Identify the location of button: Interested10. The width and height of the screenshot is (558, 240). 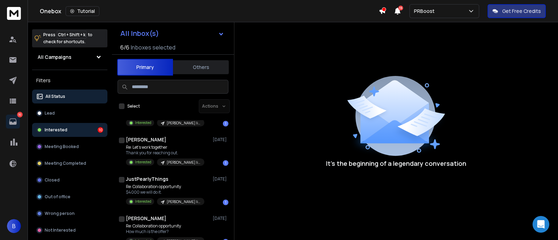
(70, 130).